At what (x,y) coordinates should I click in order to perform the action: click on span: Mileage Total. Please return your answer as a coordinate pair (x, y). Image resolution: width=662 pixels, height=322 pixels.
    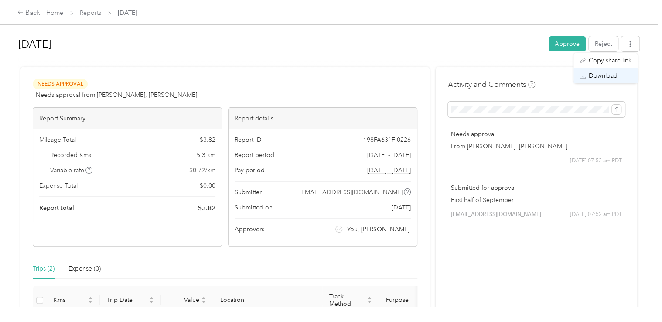
    Looking at the image, I should click on (58, 140).